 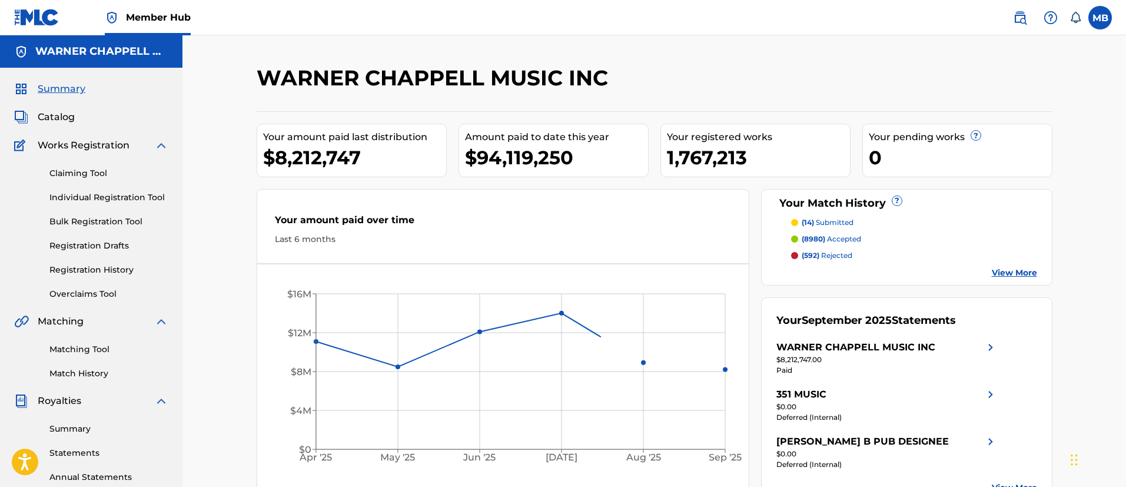 What do you see at coordinates (36, 17) in the screenshot?
I see `img: MLC Logo` at bounding box center [36, 17].